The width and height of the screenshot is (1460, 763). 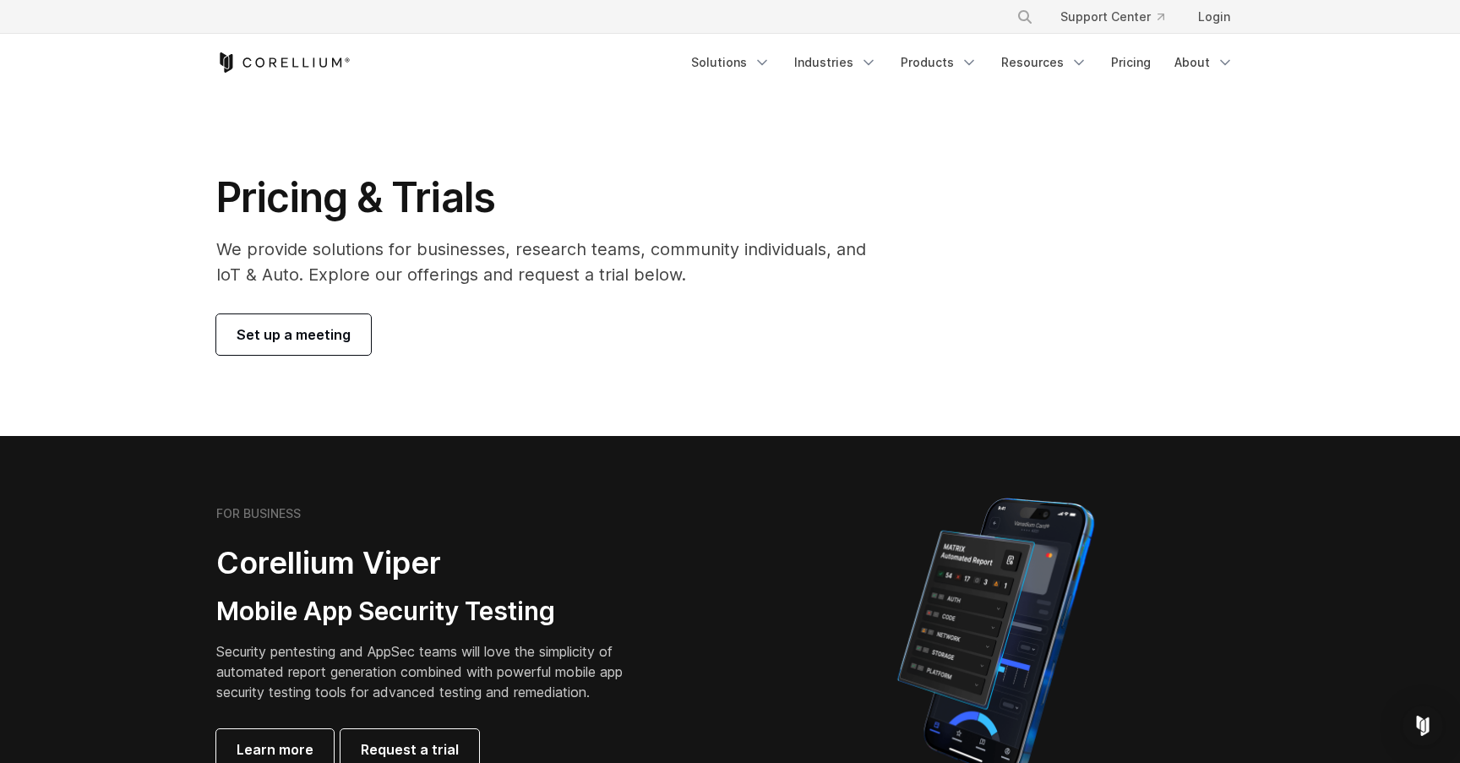 What do you see at coordinates (293, 335) in the screenshot?
I see `span: Set up a meeting` at bounding box center [293, 335].